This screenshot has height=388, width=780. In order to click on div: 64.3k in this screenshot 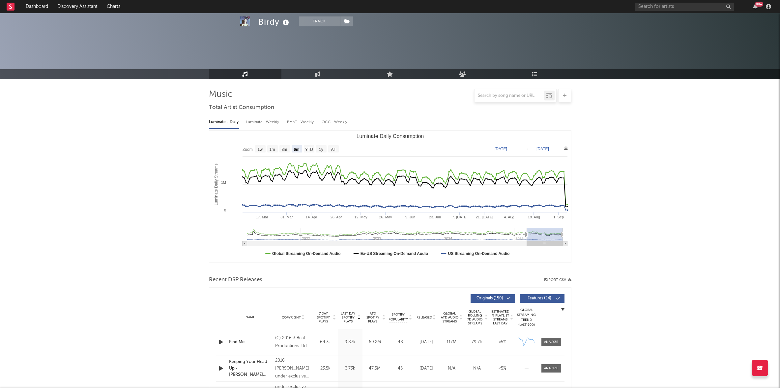, I will do `click(325, 343)`.